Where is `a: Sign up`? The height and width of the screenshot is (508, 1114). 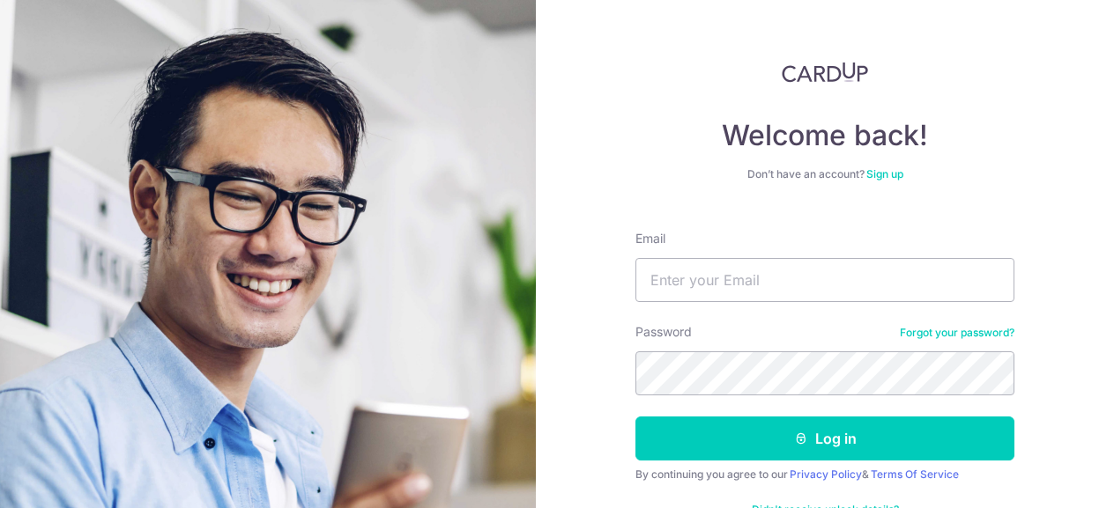
a: Sign up is located at coordinates (885, 174).